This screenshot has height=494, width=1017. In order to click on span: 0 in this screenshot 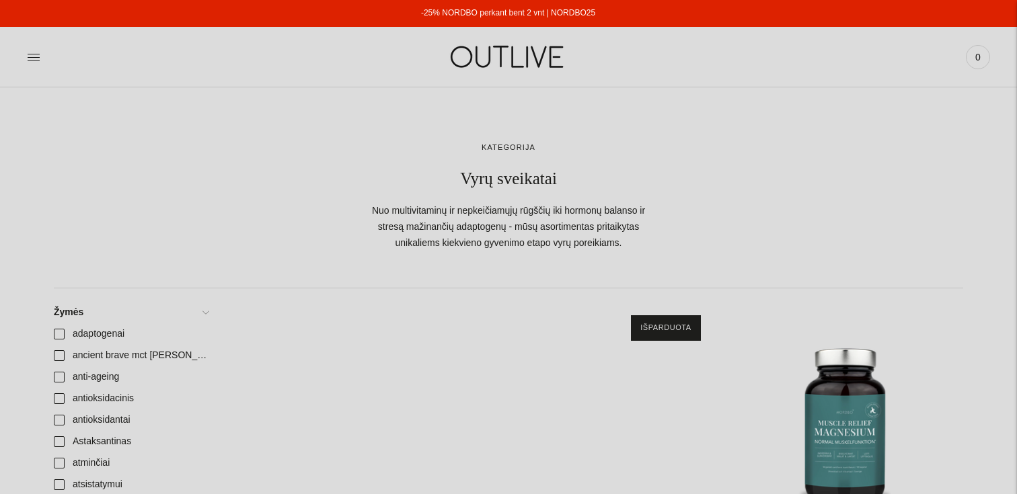, I will do `click(978, 57)`.